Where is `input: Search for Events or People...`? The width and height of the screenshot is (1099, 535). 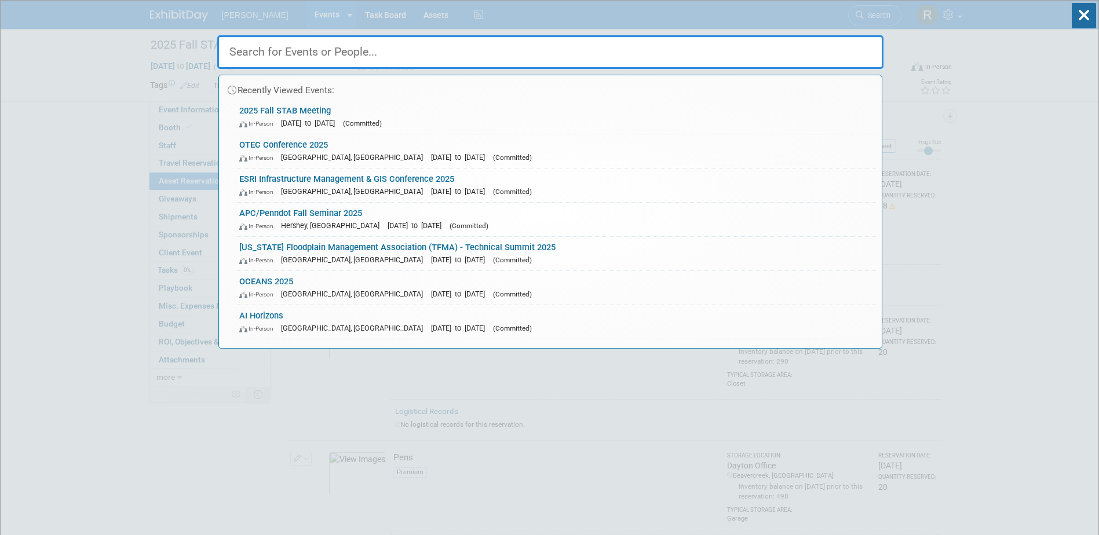
input: Search for Events or People... is located at coordinates (550, 52).